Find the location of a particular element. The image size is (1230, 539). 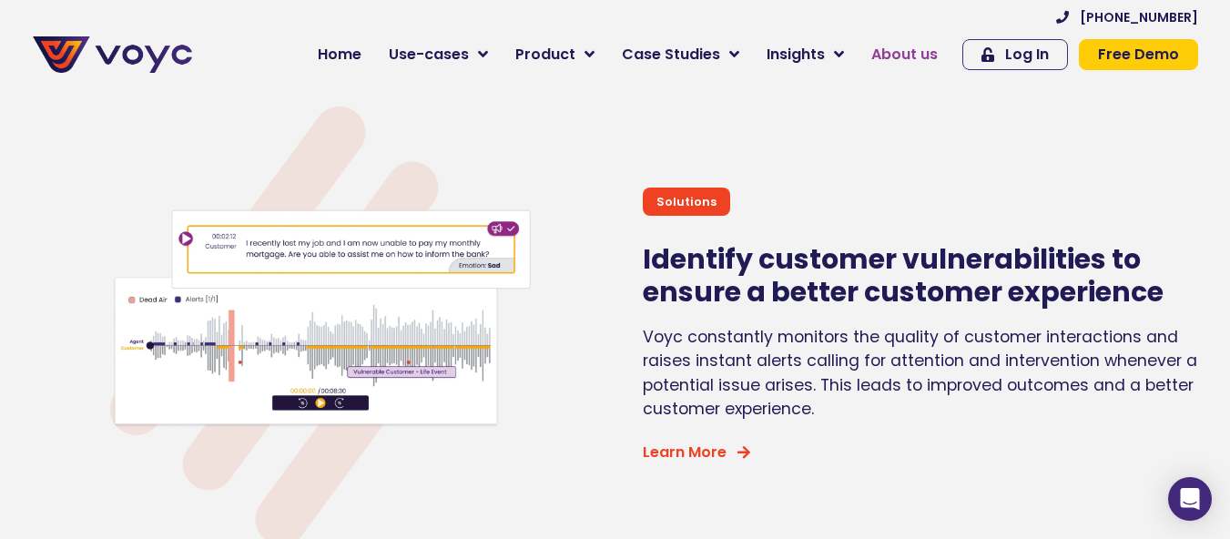

img: voyc-full-logo is located at coordinates (112, 55).